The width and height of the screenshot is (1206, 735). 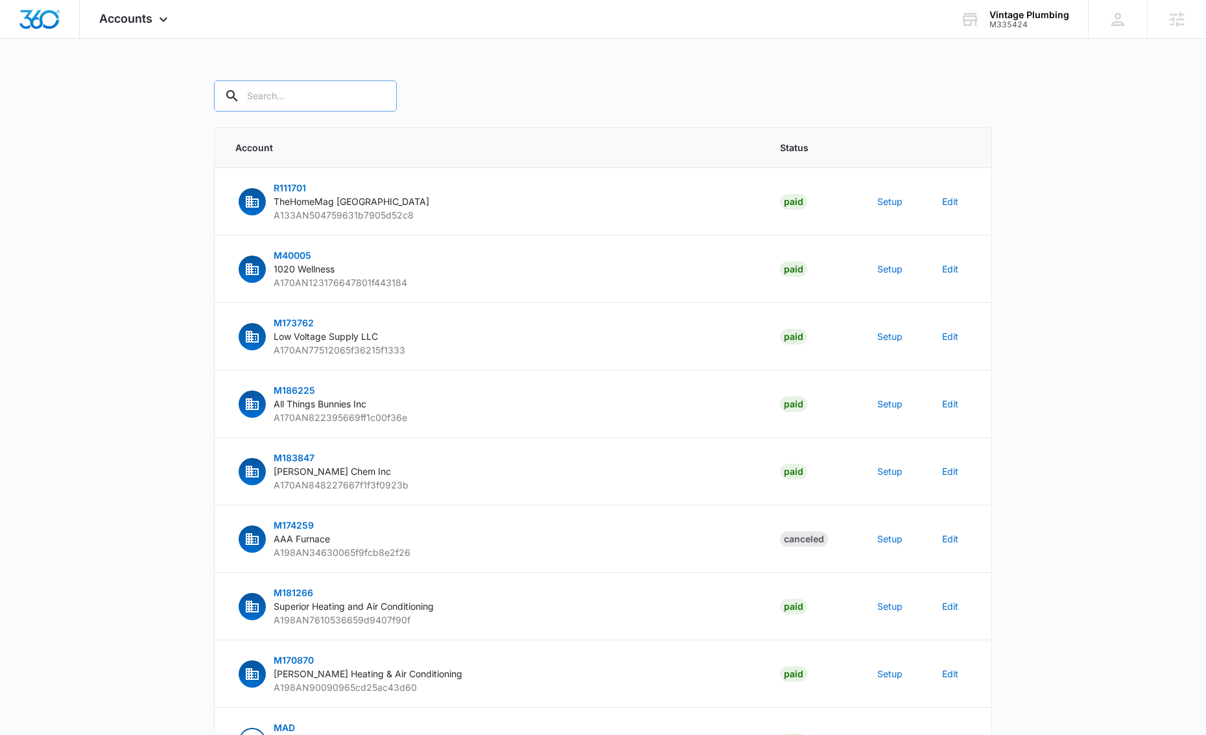 I want to click on button: M181266Superior Heating and Air ConditioningA198AN7610536659d9407f90f, so click(x=335, y=606).